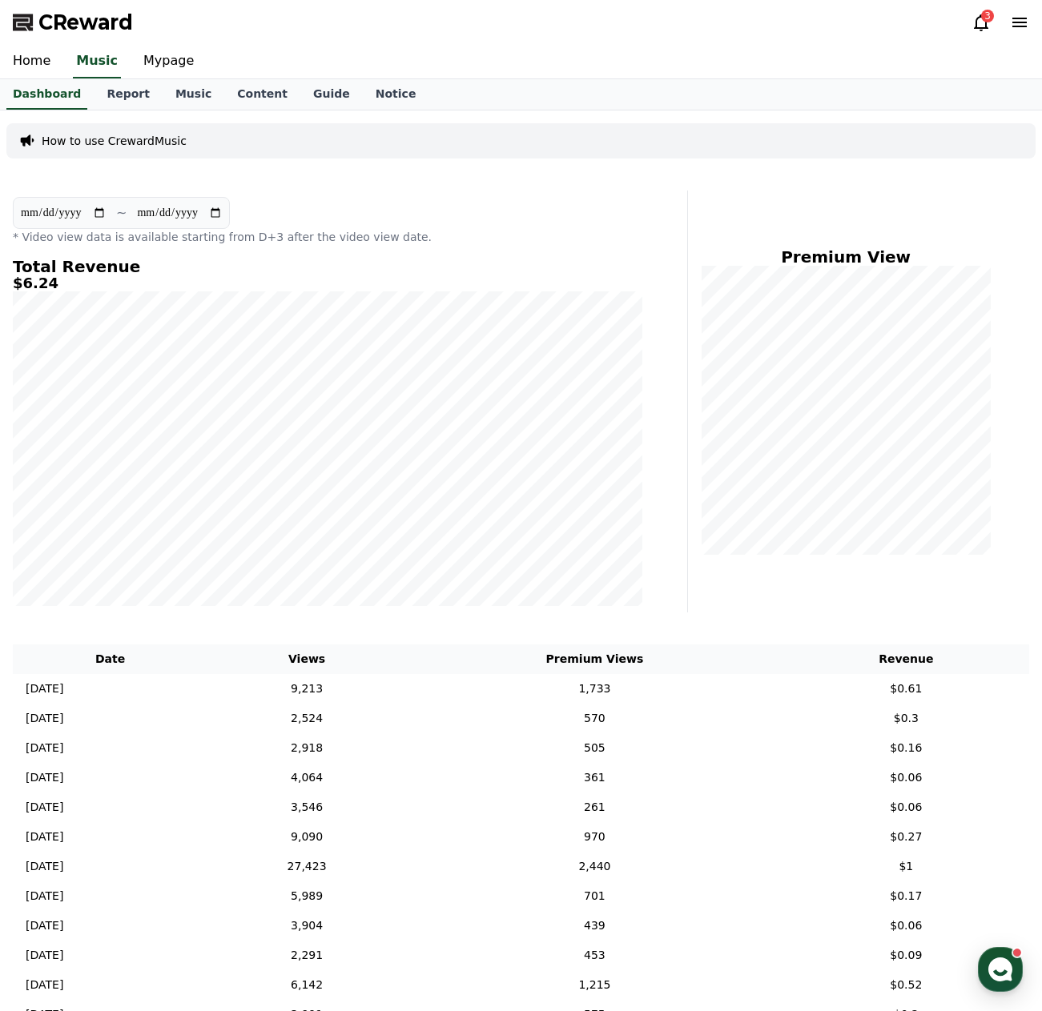 This screenshot has height=1011, width=1042. I want to click on span: Home, so click(54, 538).